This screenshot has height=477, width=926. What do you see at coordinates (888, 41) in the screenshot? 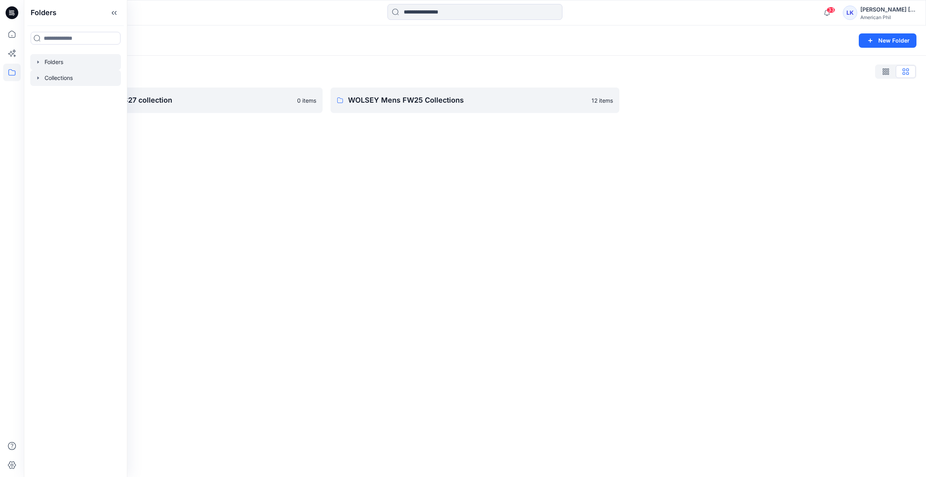
I see `button: New Folder` at bounding box center [888, 41].